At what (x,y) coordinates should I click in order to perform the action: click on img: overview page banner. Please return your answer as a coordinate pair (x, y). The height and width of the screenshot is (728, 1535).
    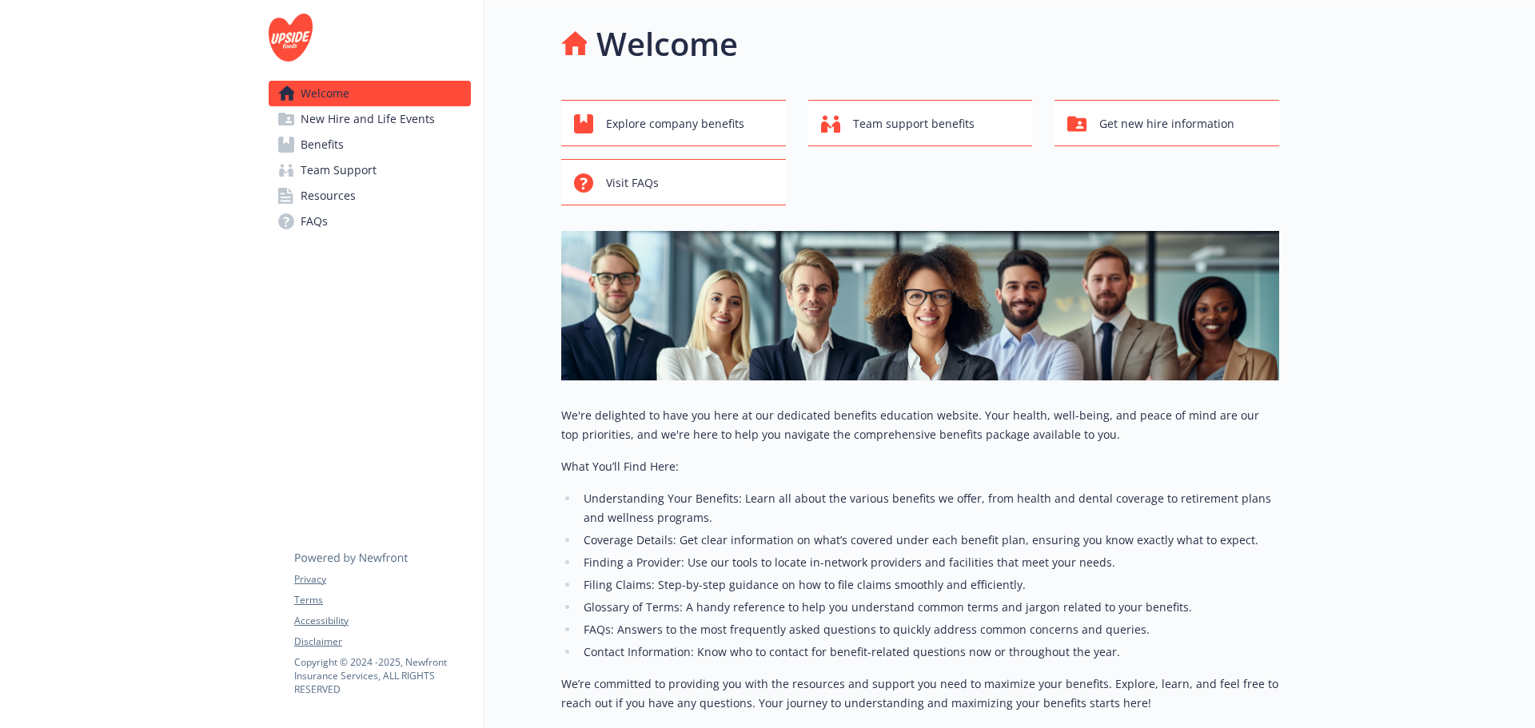
    Looking at the image, I should click on (920, 305).